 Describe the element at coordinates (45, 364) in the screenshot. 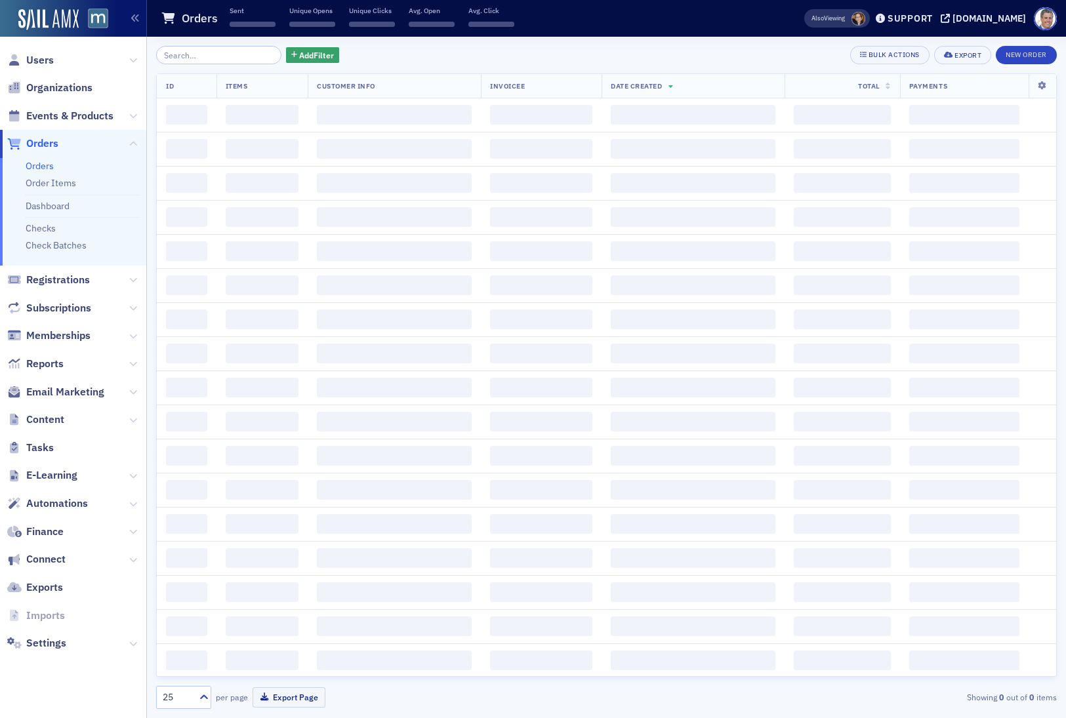

I see `span: Reports` at that location.